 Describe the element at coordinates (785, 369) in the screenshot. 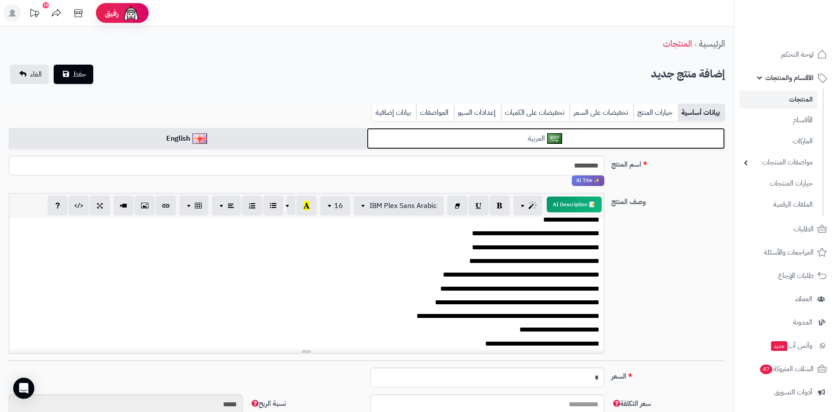

I see `a: السلات المتروكة47` at that location.